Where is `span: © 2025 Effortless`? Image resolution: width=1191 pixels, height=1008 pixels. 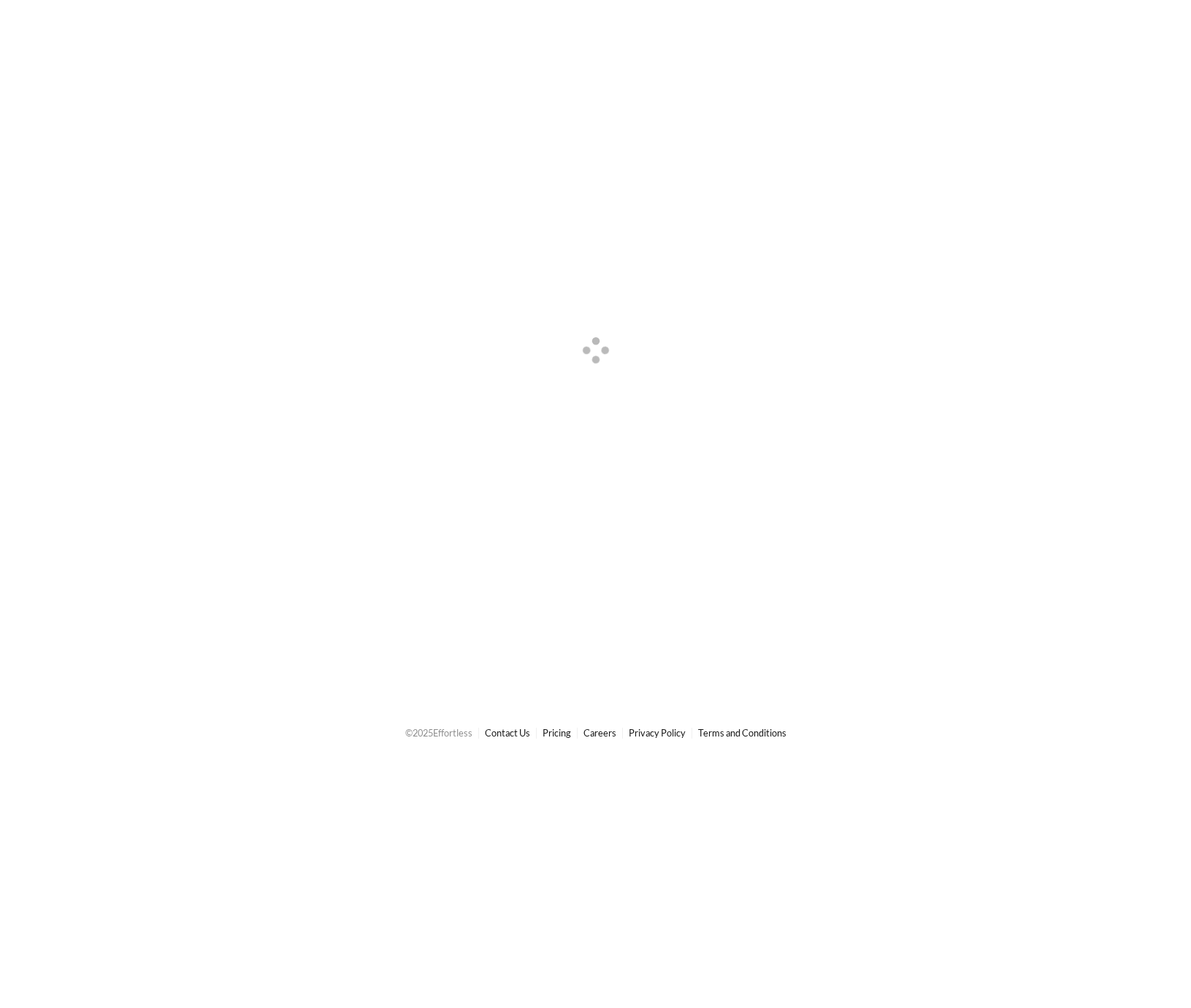
span: © 2025 Effortless is located at coordinates (439, 733).